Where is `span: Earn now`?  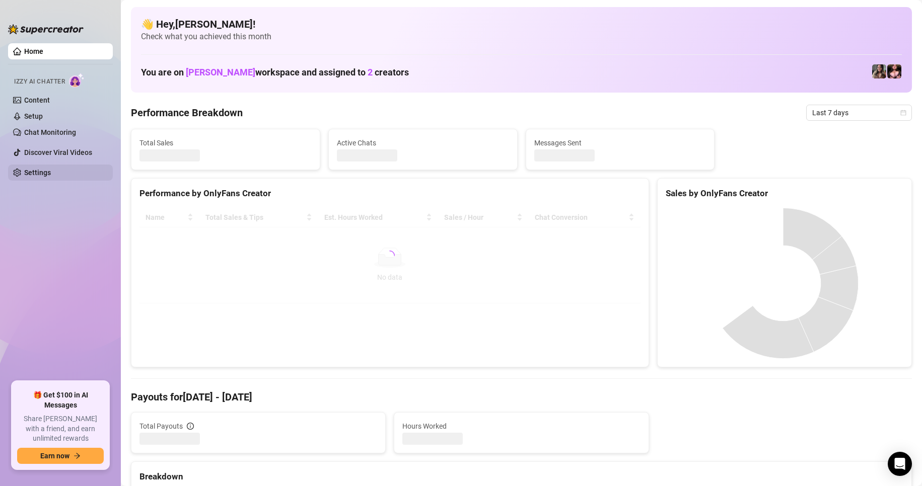
span: Earn now is located at coordinates (55, 456).